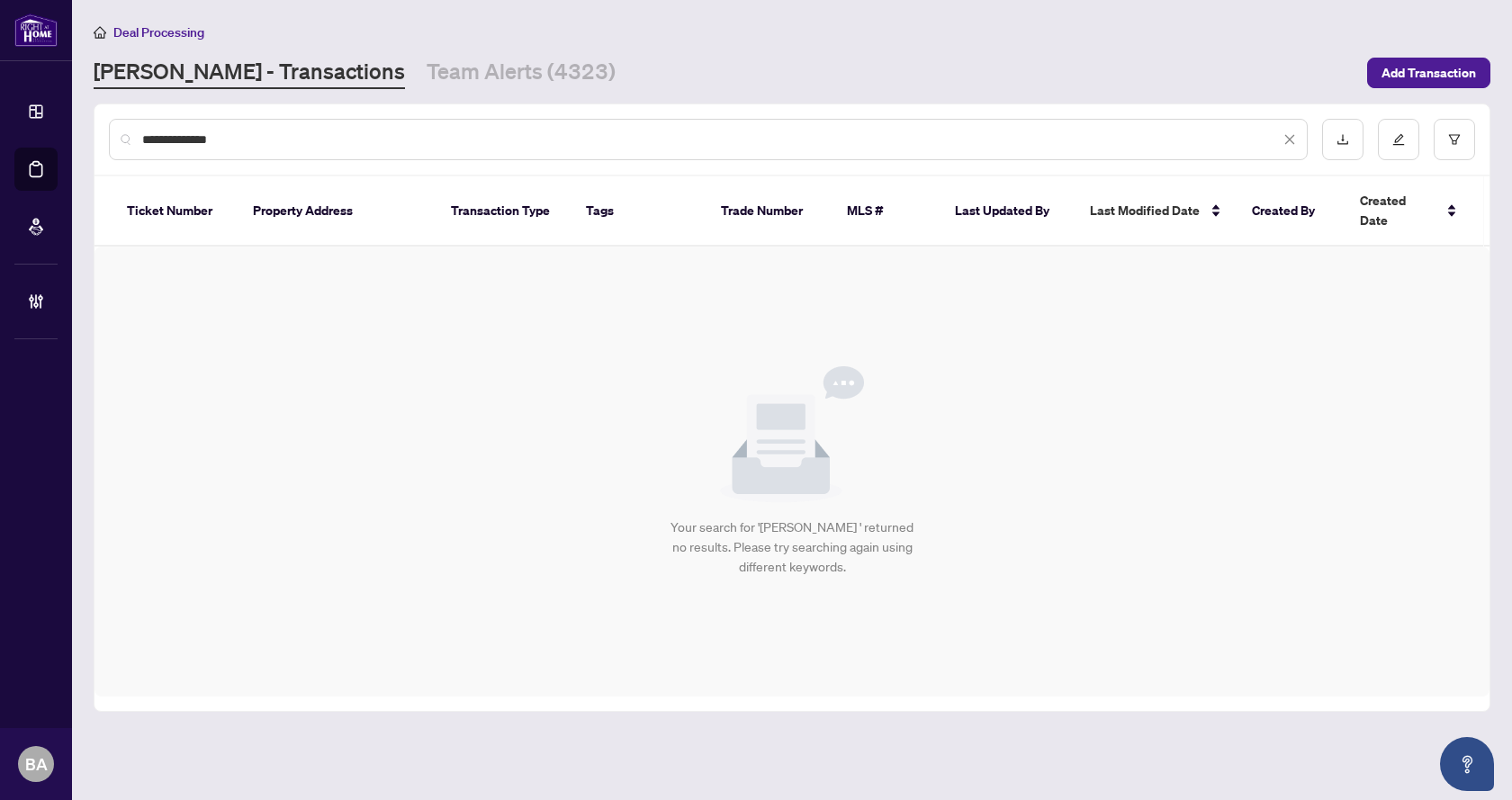 The height and width of the screenshot is (800, 1512). What do you see at coordinates (1409, 211) in the screenshot?
I see `th: Created Date` at bounding box center [1409, 211].